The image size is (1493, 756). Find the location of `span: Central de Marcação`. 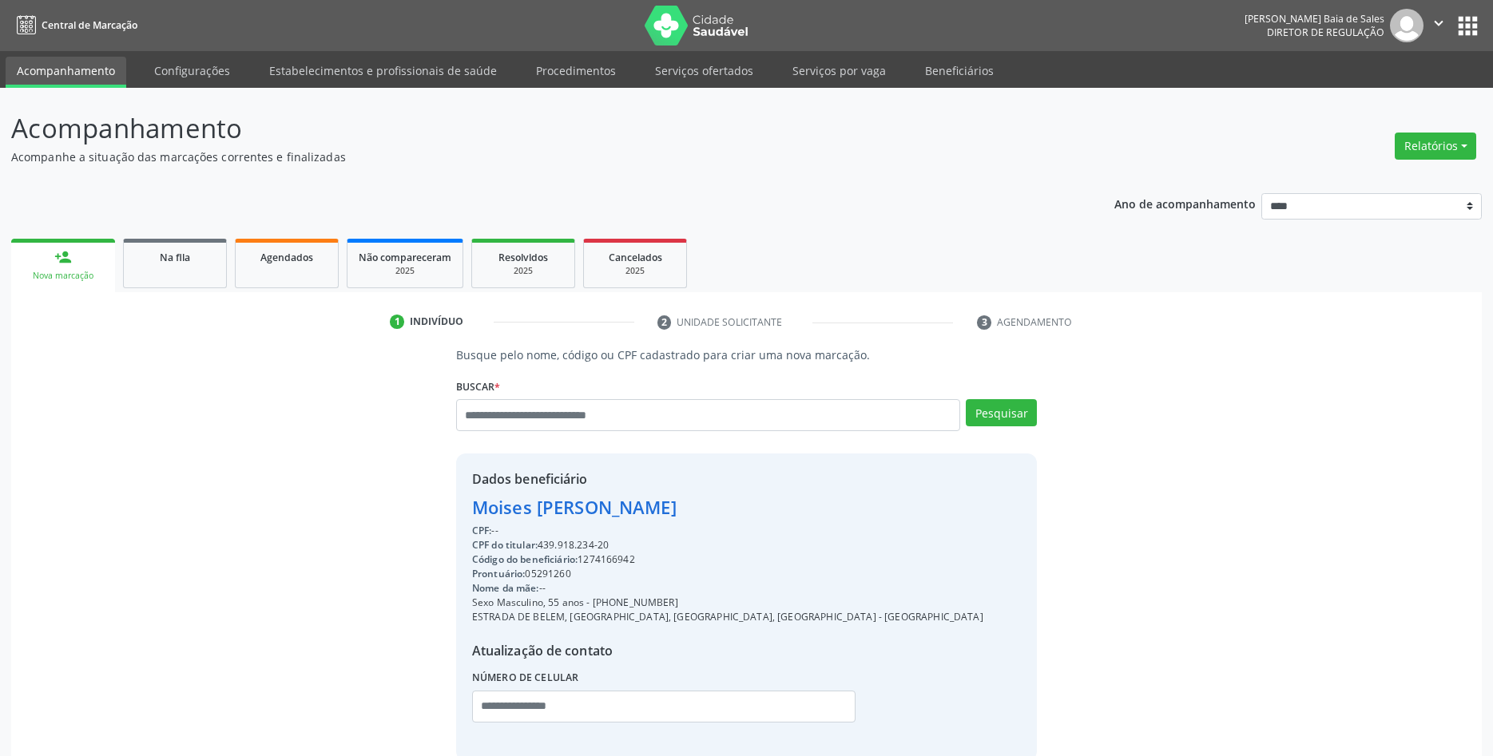

span: Central de Marcação is located at coordinates (89, 25).